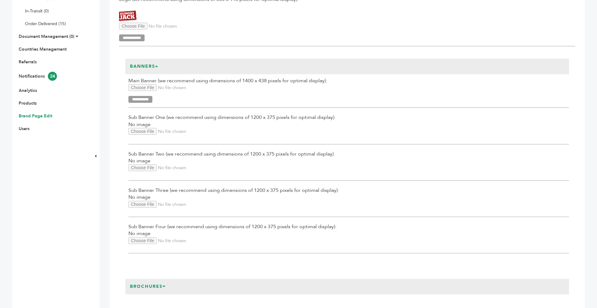 The width and height of the screenshot is (597, 308). Describe the element at coordinates (28, 103) in the screenshot. I see `a: Products` at that location.